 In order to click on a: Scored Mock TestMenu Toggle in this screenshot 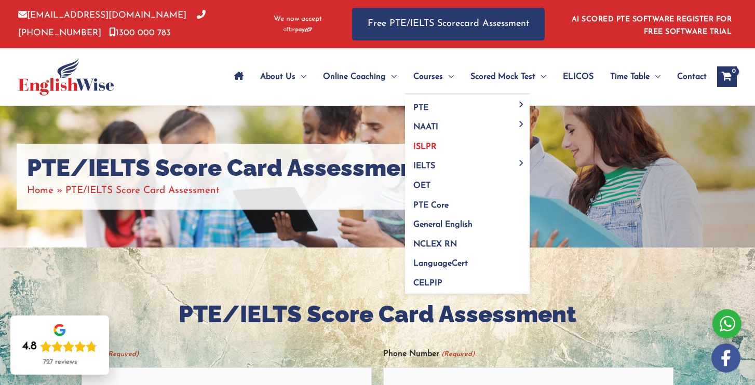, I will do `click(509, 77)`.